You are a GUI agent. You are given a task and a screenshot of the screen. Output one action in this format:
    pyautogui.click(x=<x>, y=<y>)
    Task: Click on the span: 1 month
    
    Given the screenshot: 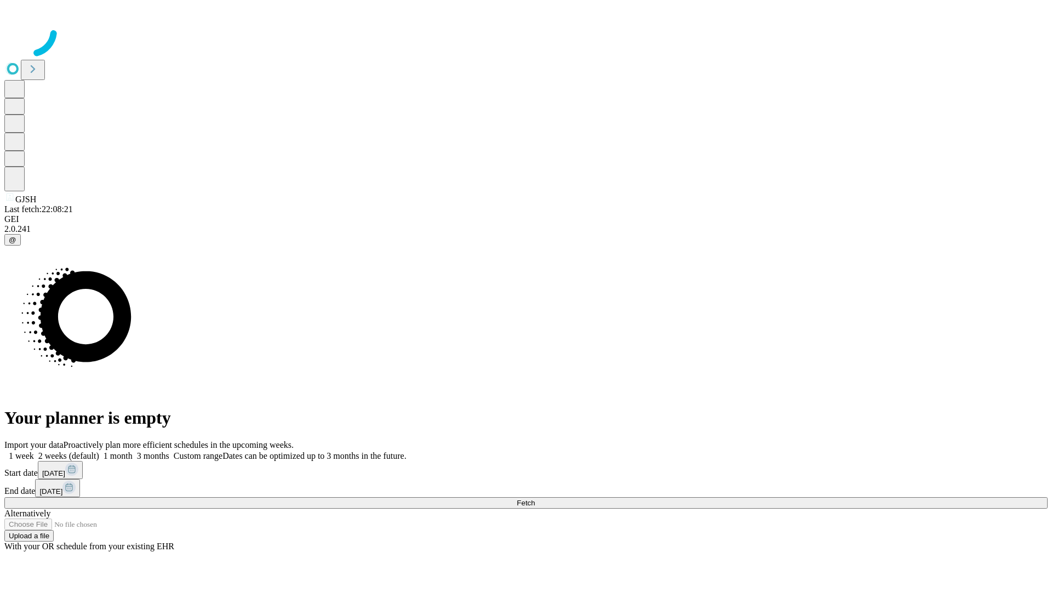 What is the action you would take?
    pyautogui.click(x=118, y=455)
    